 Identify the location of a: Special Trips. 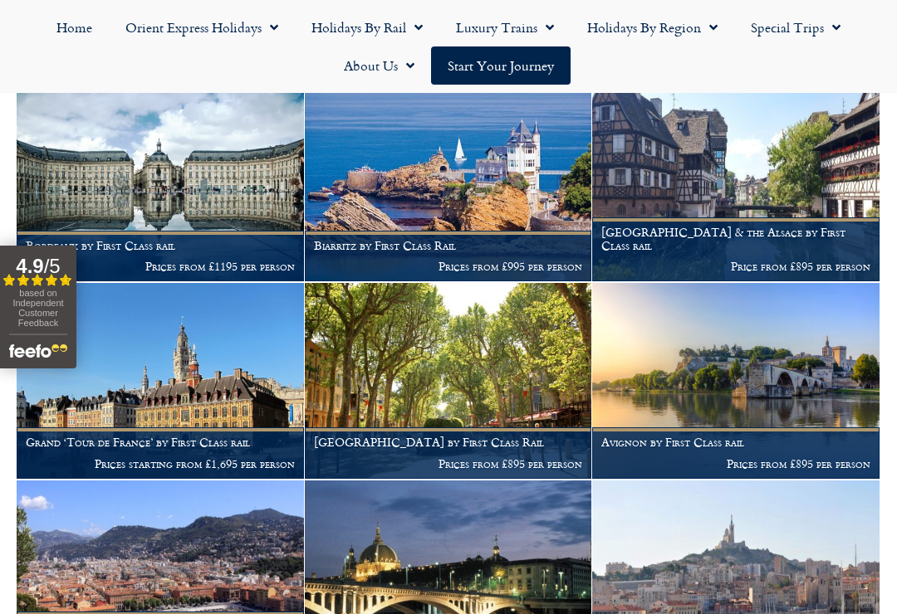
(795, 27).